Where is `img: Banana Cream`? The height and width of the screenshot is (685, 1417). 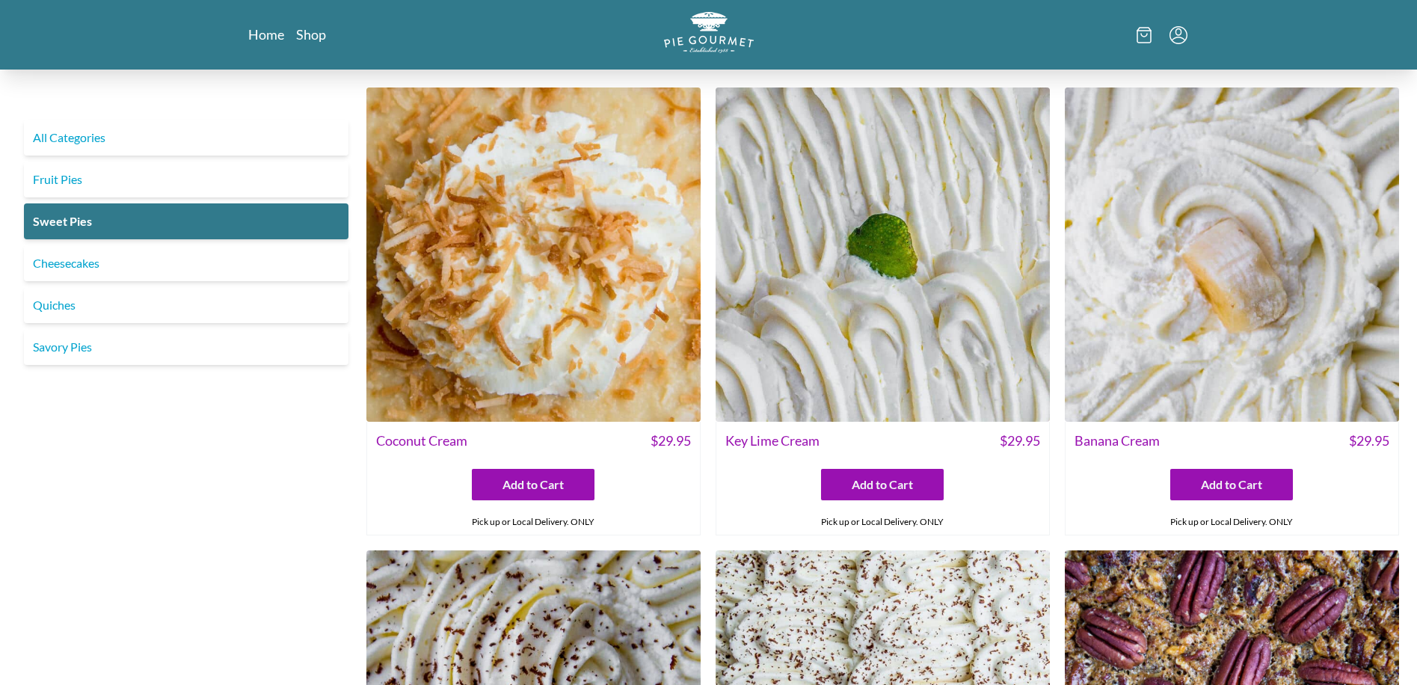
img: Banana Cream is located at coordinates (1231, 254).